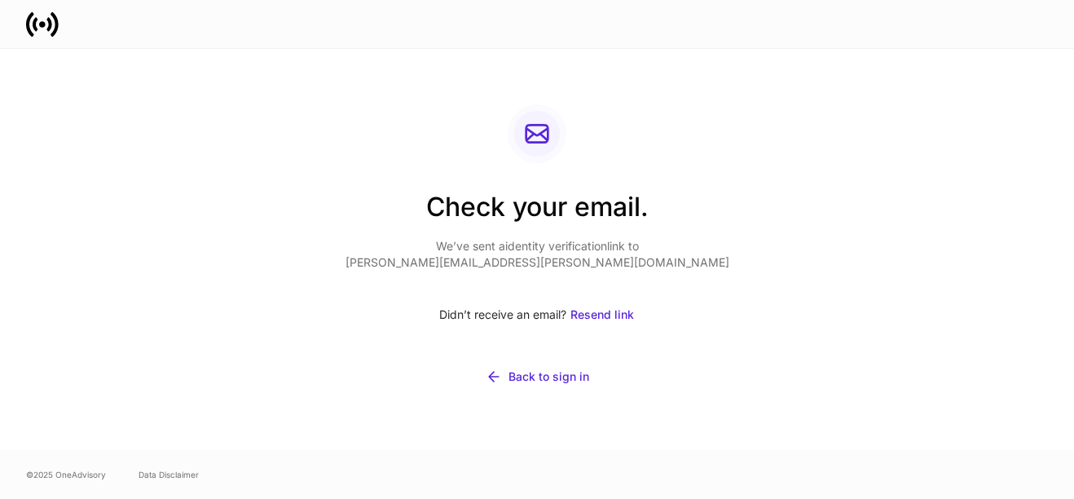  Describe the element at coordinates (548, 376) in the screenshot. I see `div: Back to sign in` at that location.